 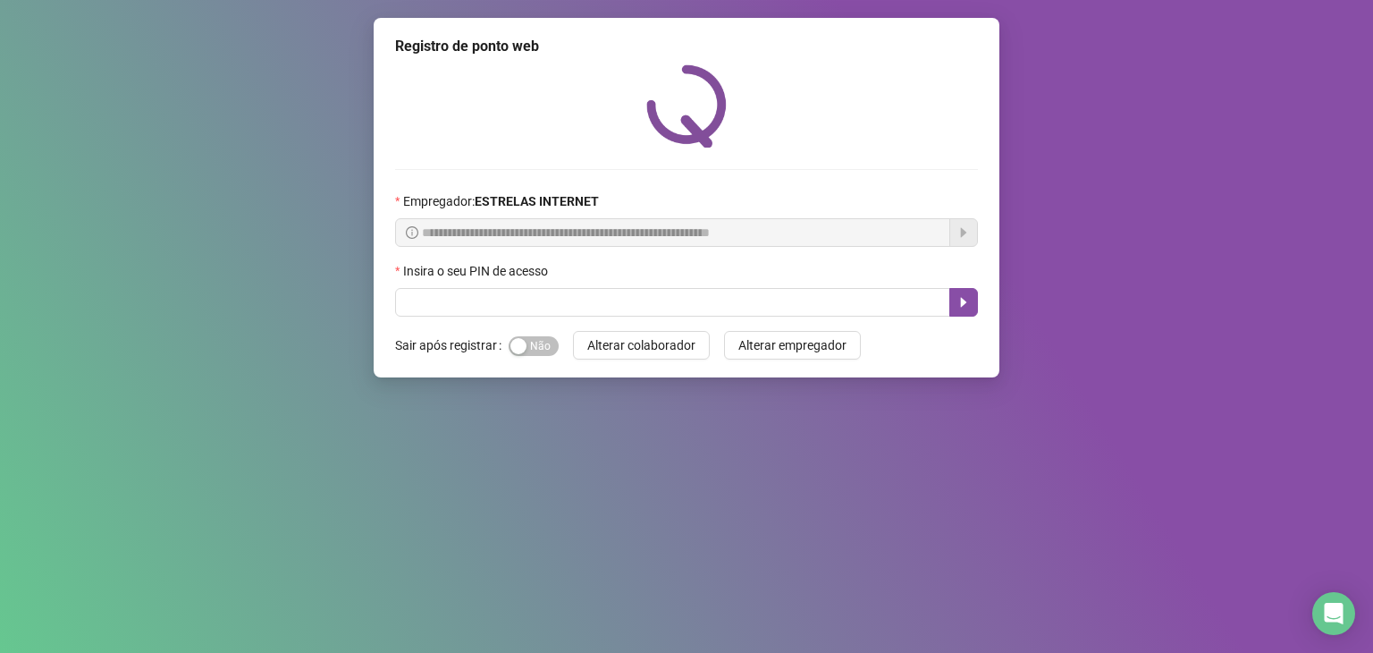 I want to click on span: Alterar colaborador, so click(x=641, y=345).